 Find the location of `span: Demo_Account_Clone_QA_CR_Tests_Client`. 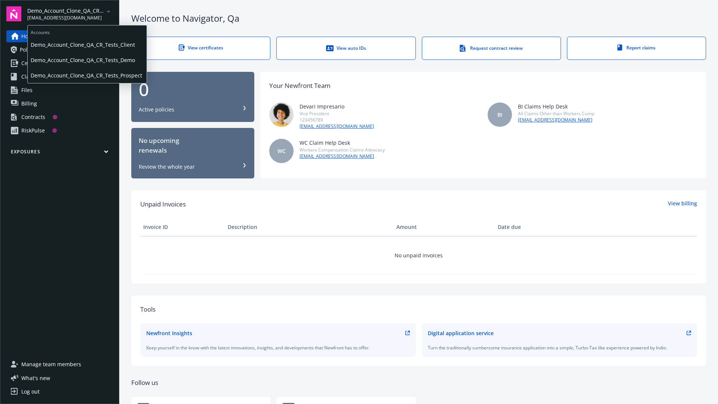

span: Demo_Account_Clone_QA_CR_Tests_Client is located at coordinates (87, 44).